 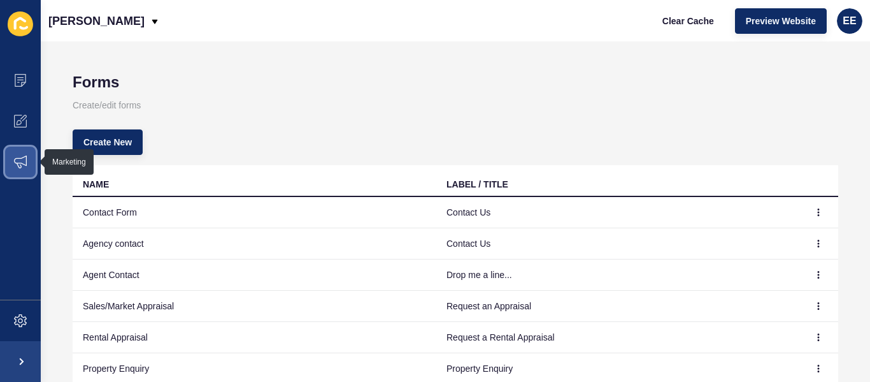 What do you see at coordinates (254, 275) in the screenshot?
I see `td: Agent Contact` at bounding box center [254, 275].